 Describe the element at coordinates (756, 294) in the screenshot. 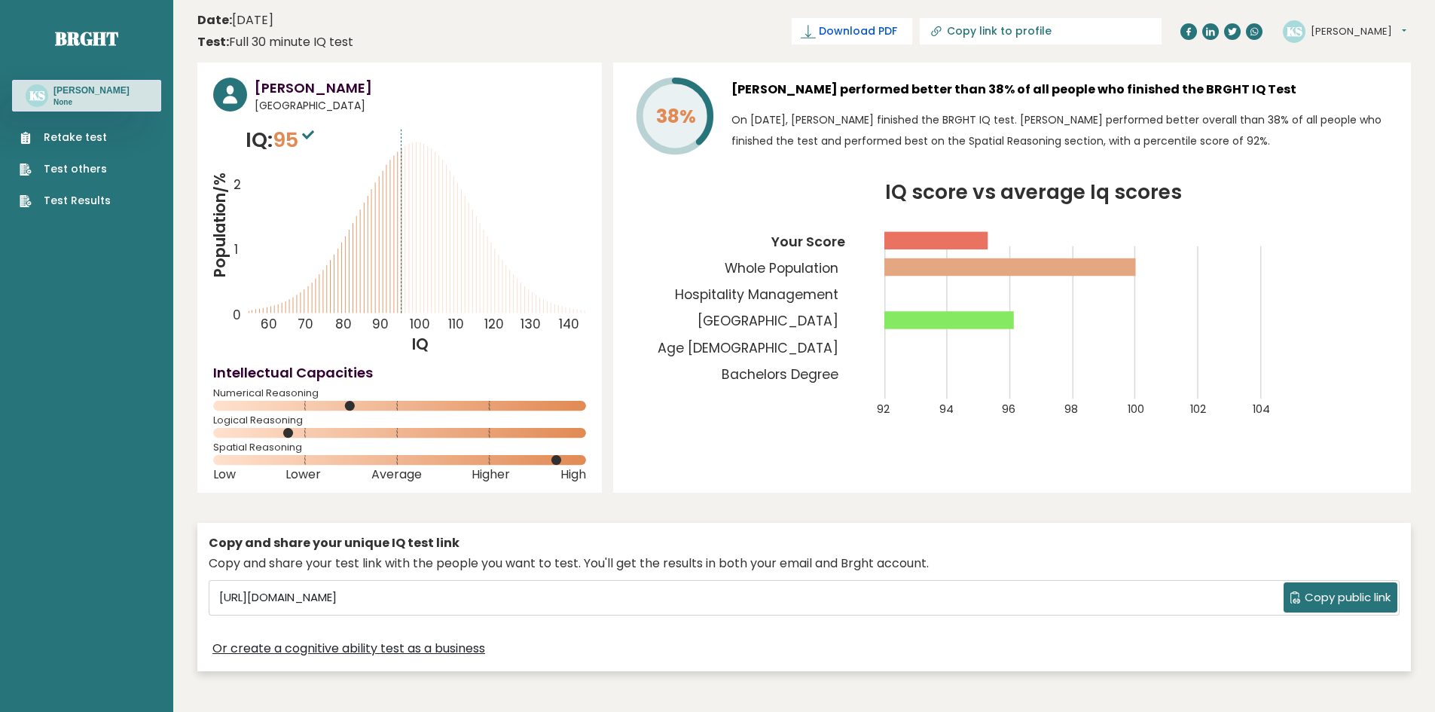

I see `tspan: Hospitality Management` at that location.